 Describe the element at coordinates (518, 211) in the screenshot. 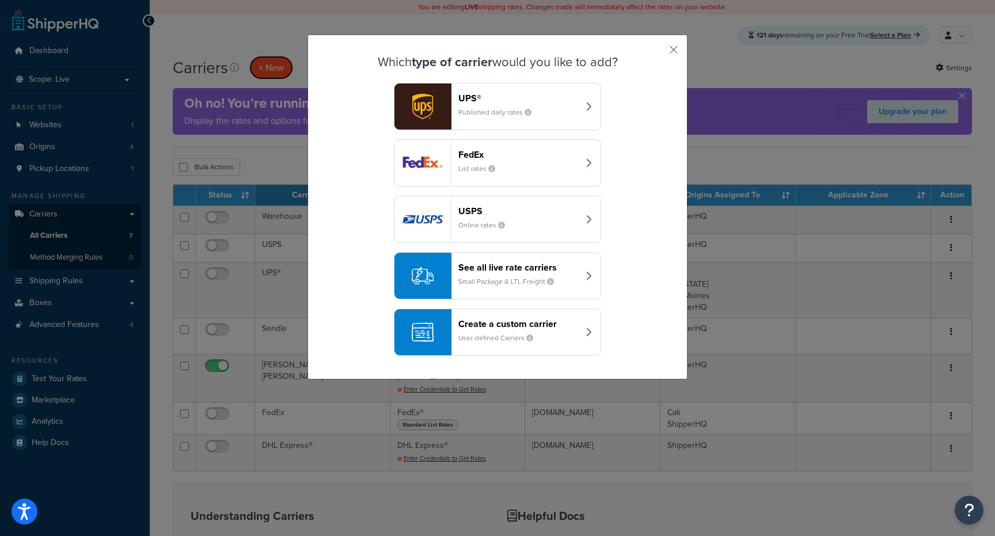

I see `header: USPS` at that location.